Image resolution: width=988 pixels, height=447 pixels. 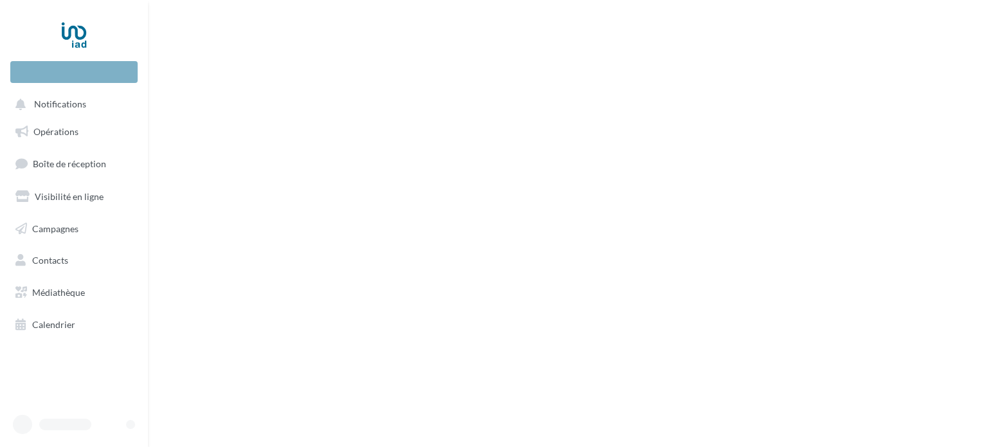 I want to click on a: Campagnes, so click(x=74, y=229).